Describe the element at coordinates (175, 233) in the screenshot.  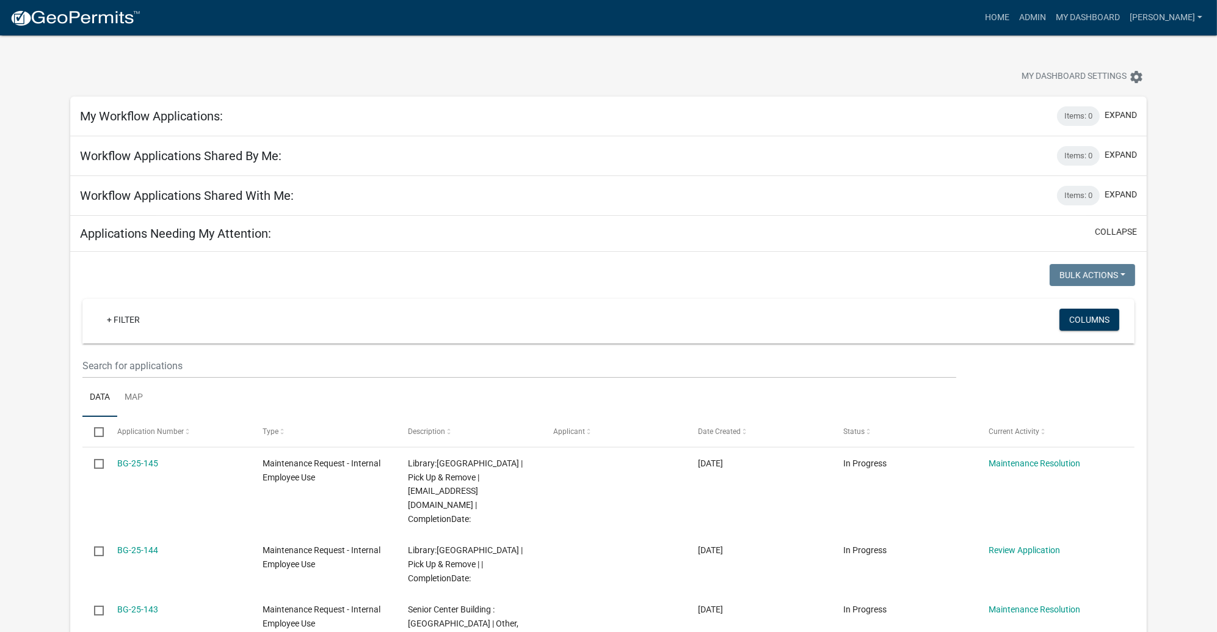
I see `h5: Applications Needing My Attention:` at that location.